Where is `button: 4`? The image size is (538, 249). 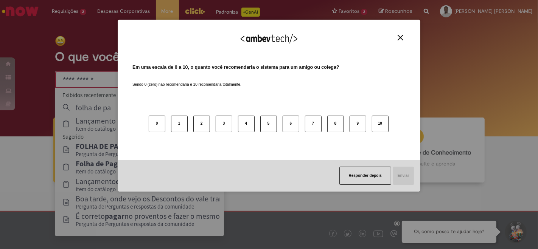
button: 4 is located at coordinates (246, 124).